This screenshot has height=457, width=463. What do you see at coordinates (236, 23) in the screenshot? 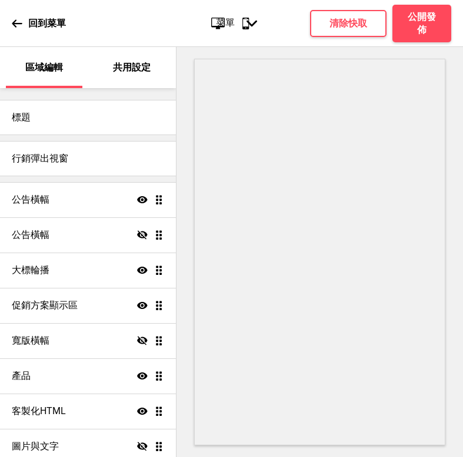
I see `div: 菜單` at bounding box center [236, 23].